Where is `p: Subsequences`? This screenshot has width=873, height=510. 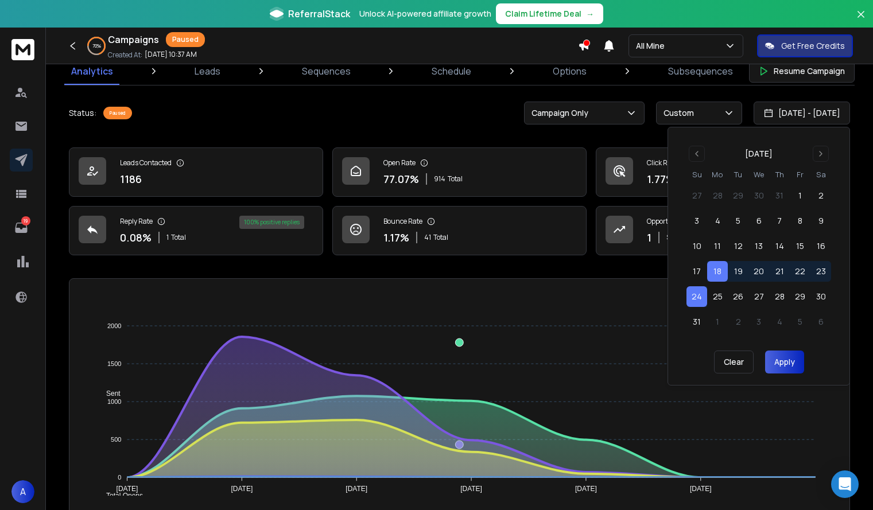 p: Subsequences is located at coordinates (700, 71).